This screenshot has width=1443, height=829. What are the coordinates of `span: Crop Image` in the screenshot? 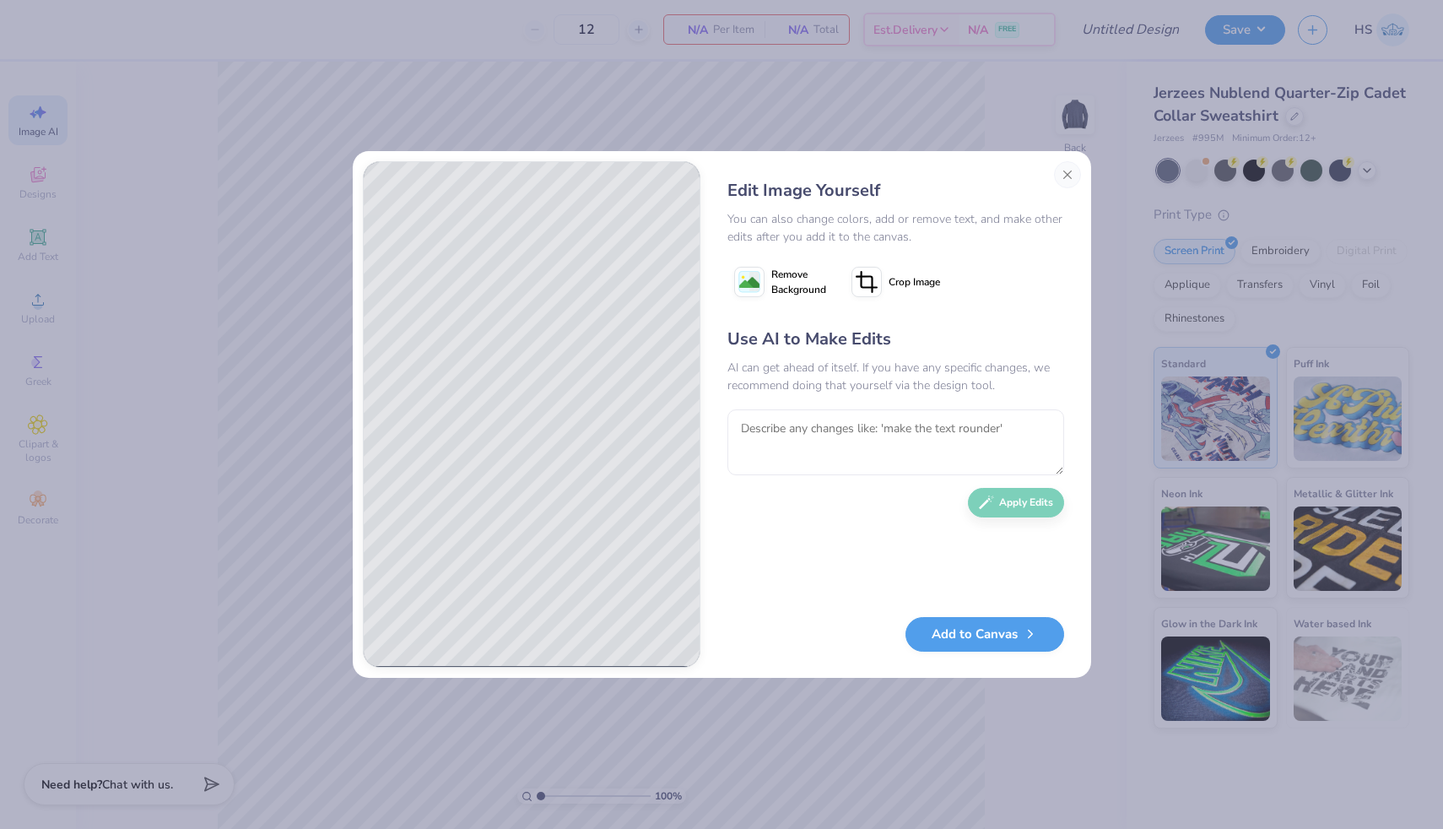 It's located at (914, 282).